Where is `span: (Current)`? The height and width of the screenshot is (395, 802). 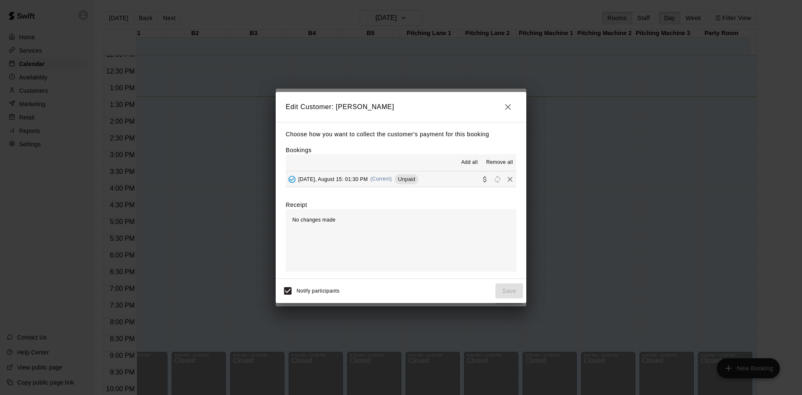
span: (Current) is located at coordinates (381, 179).